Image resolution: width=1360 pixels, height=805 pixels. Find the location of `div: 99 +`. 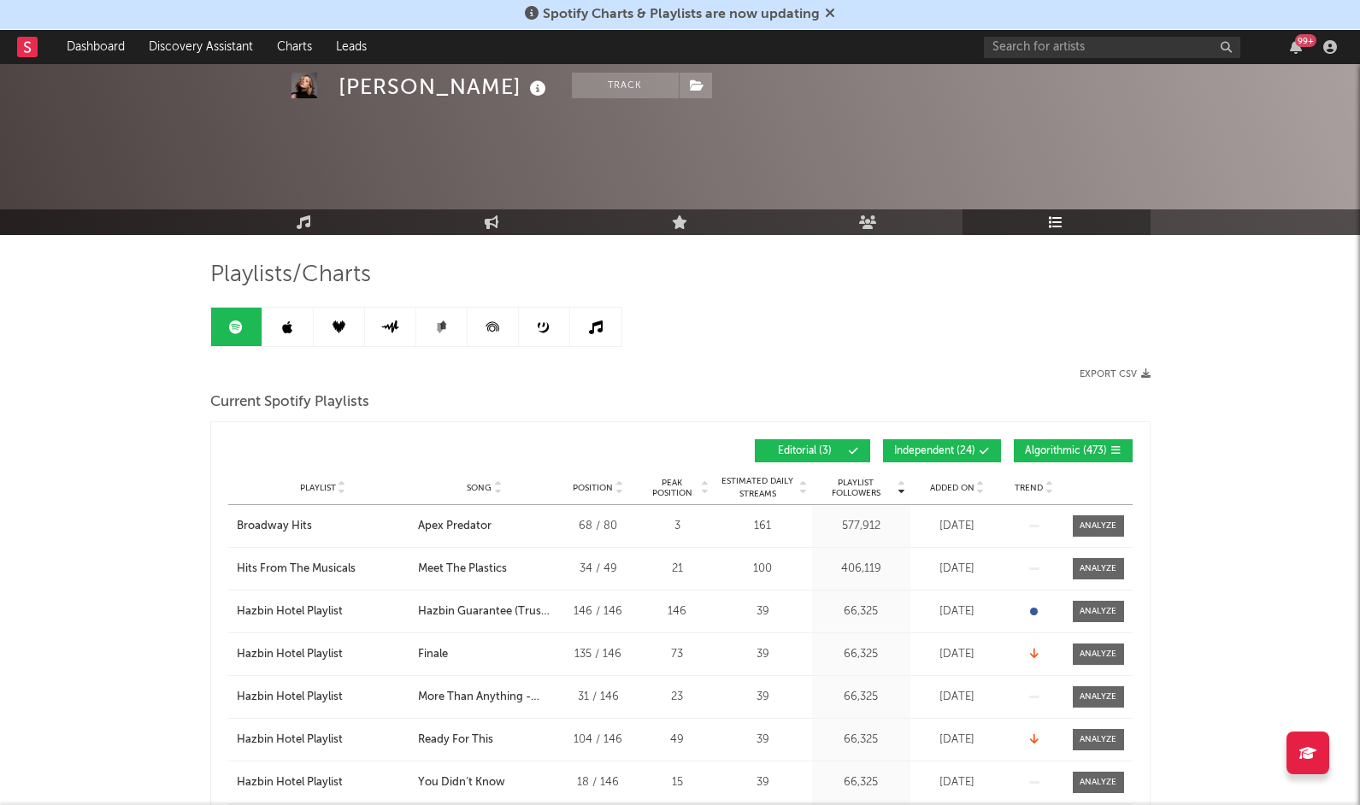

div: 99 + is located at coordinates (1305, 40).